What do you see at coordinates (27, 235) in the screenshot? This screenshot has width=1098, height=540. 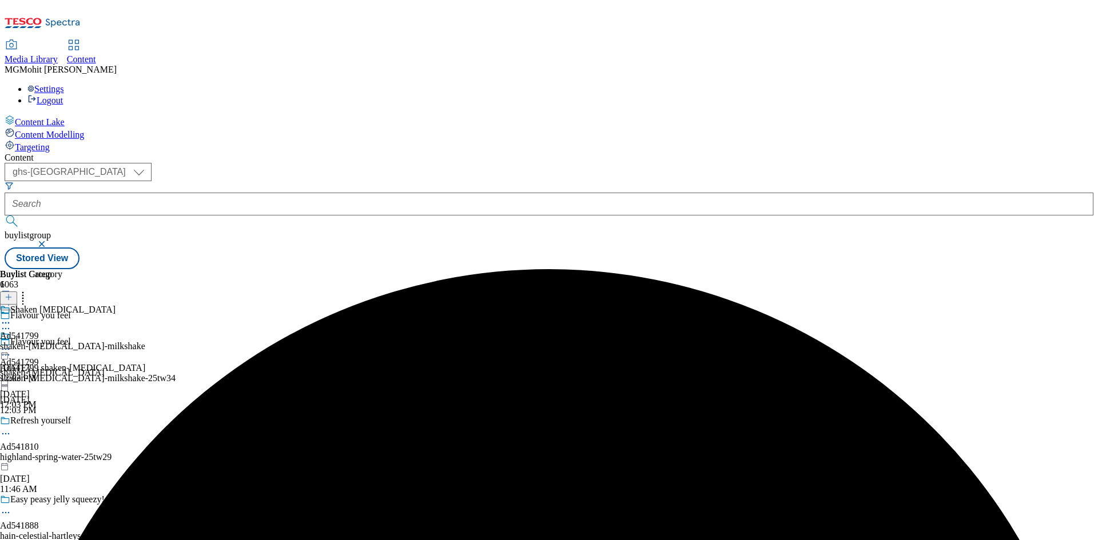 I see `span: buylistgroup` at bounding box center [27, 235].